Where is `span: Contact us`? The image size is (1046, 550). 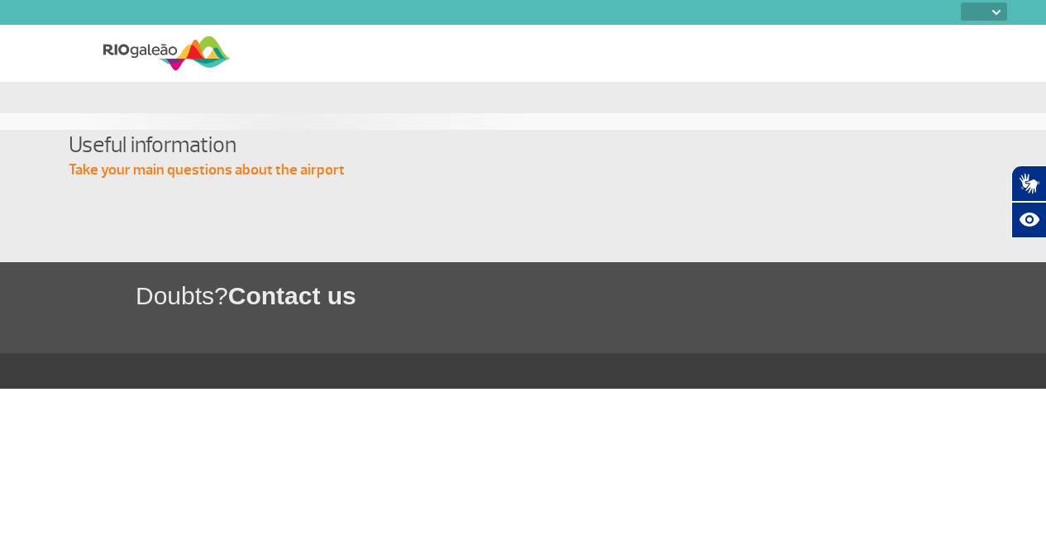 span: Contact us is located at coordinates (292, 295).